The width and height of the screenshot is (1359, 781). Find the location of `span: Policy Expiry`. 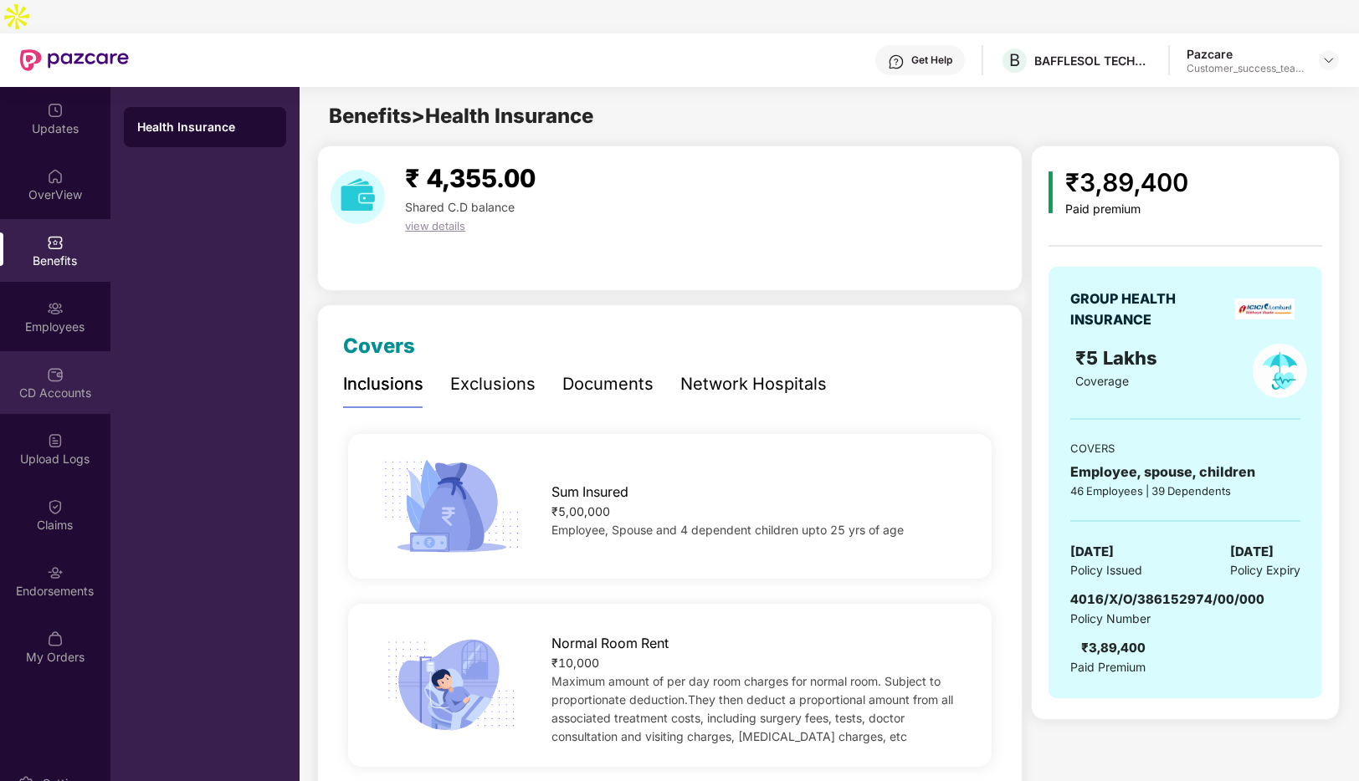

span: Policy Expiry is located at coordinates (1265, 571).